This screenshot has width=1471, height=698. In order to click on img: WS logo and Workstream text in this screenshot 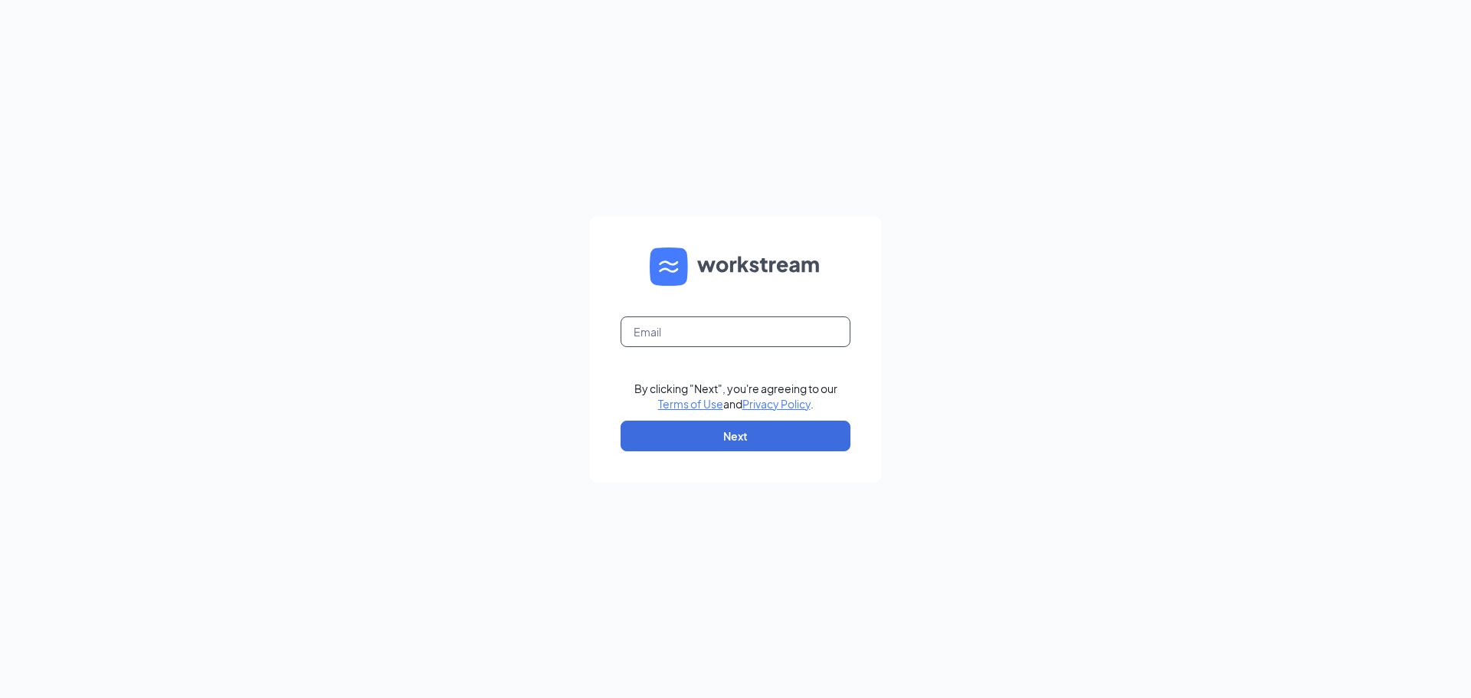, I will do `click(736, 267)`.